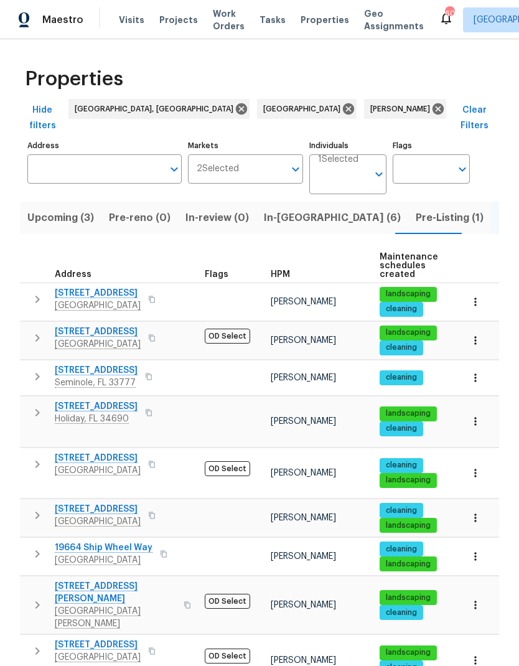 Image resolution: width=519 pixels, height=666 pixels. What do you see at coordinates (348, 146) in the screenshot?
I see `label: Individuals` at bounding box center [348, 146].